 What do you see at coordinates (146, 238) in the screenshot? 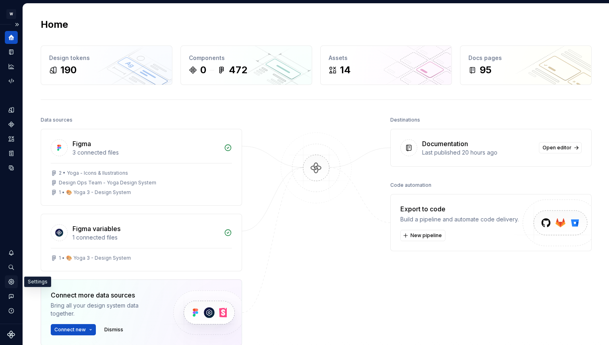
I see `div: 1 connected files` at bounding box center [146, 238].